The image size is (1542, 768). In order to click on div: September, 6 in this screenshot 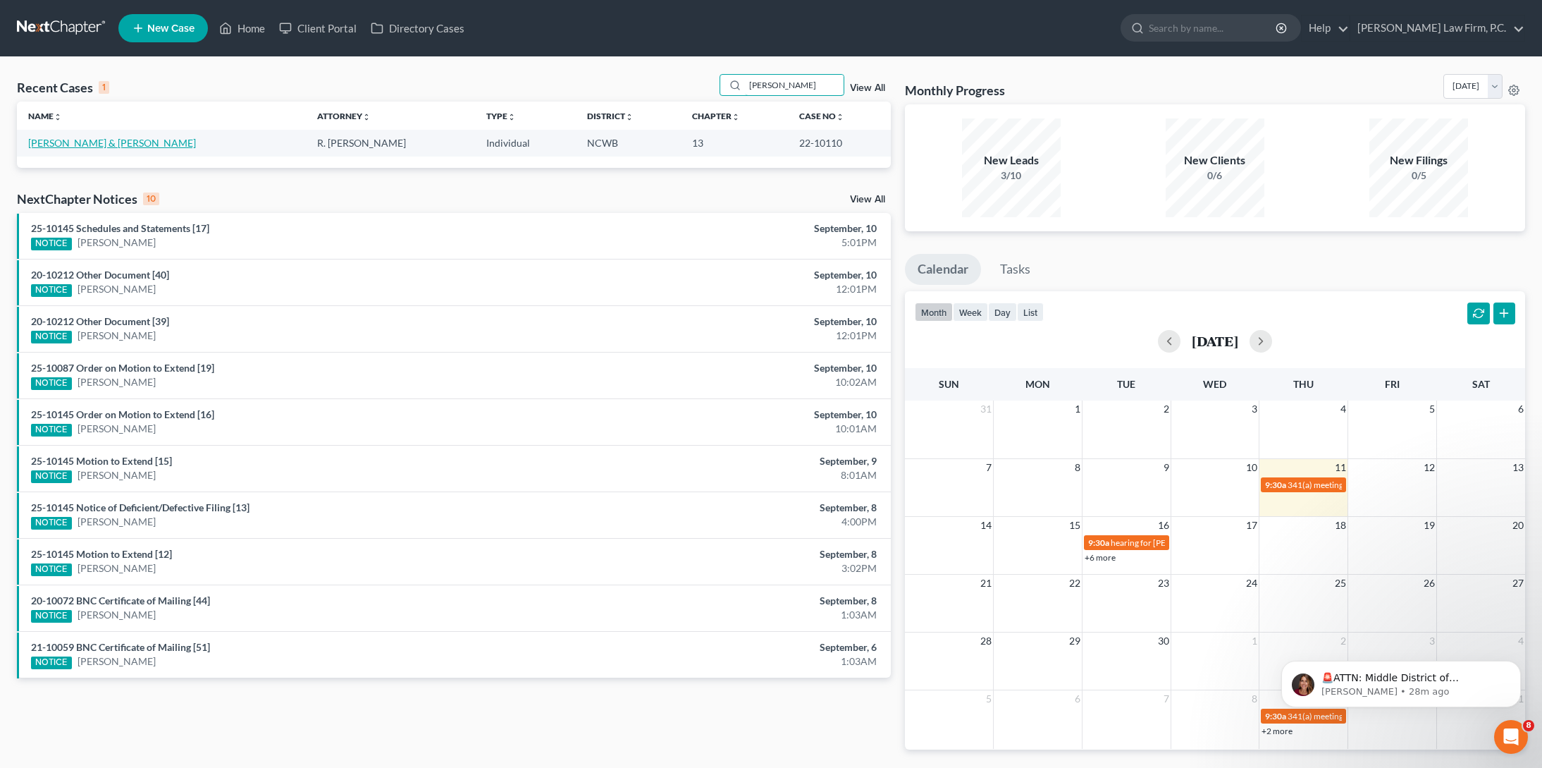, I will do `click(740, 647)`.